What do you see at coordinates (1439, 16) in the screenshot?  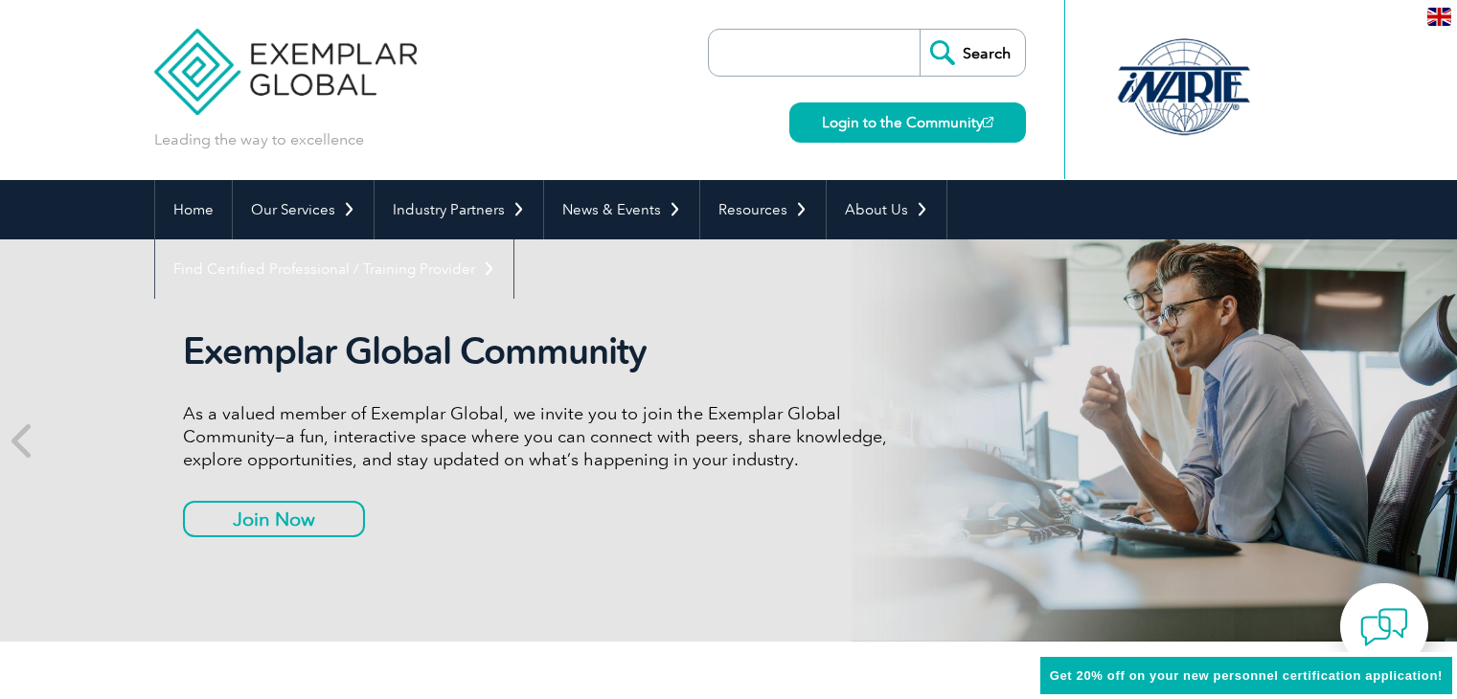 I see `img: en` at bounding box center [1439, 16].